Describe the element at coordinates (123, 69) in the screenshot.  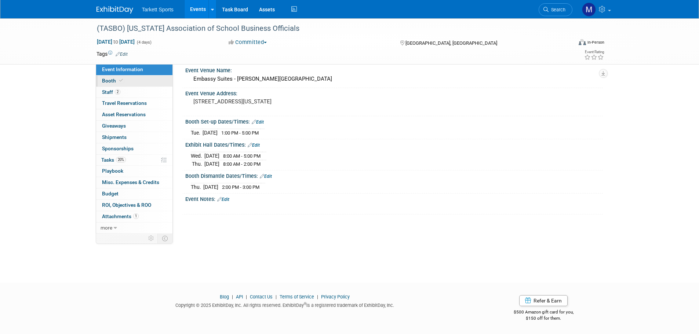
I see `span: Event Information` at that location.